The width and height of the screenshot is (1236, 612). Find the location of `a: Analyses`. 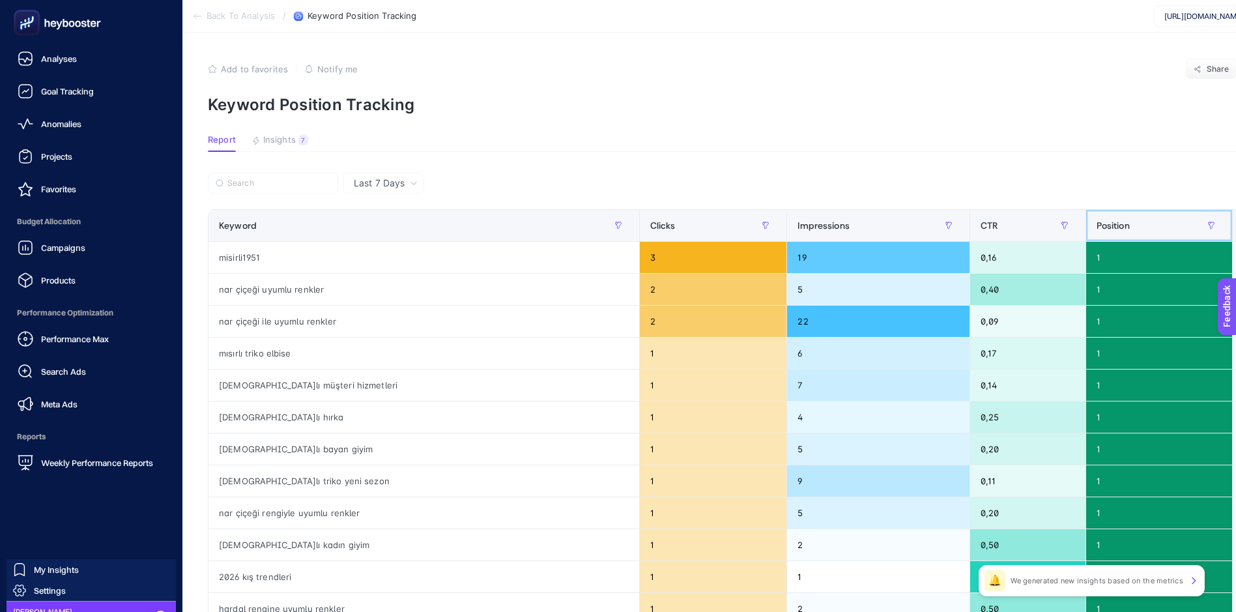

a: Analyses is located at coordinates (91, 59).